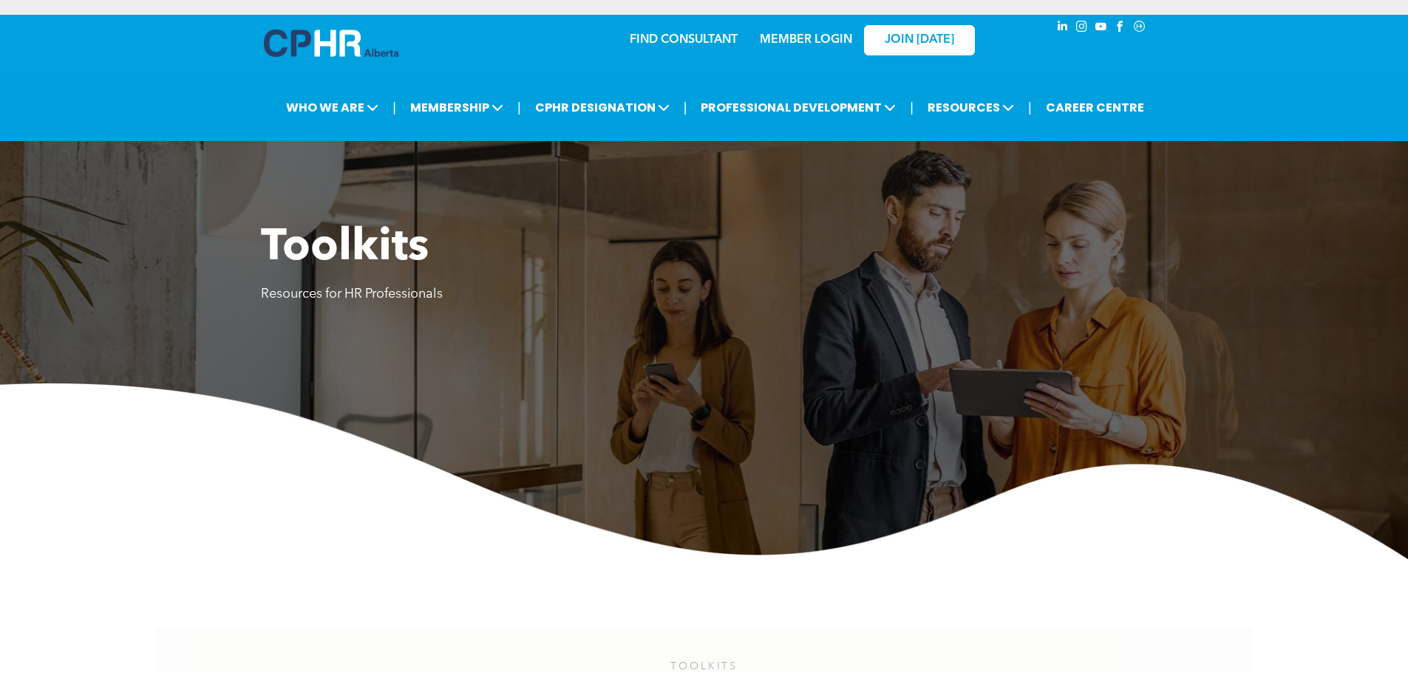 The image size is (1408, 673). Describe the element at coordinates (602, 107) in the screenshot. I see `span: CPHR DESIGNATION` at that location.